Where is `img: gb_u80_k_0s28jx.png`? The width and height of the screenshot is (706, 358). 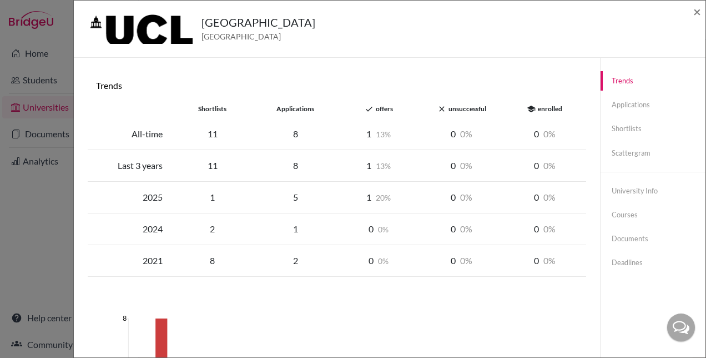
img: gb_u80_k_0s28jx.png is located at coordinates (140, 29).